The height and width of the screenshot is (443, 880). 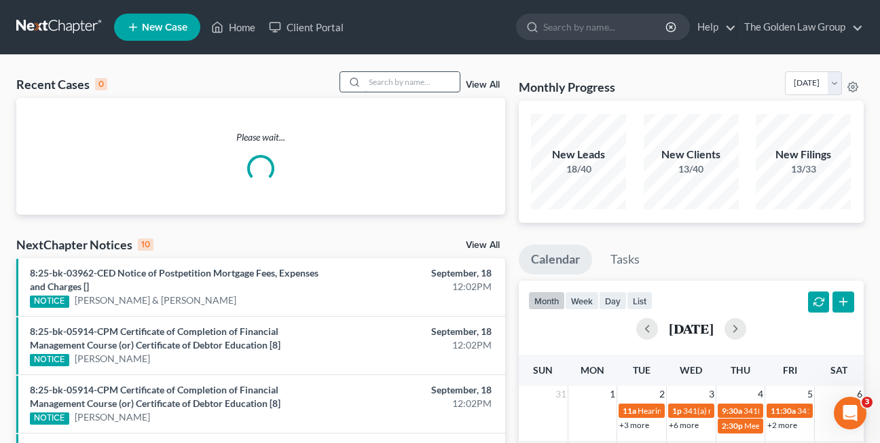 What do you see at coordinates (582, 300) in the screenshot?
I see `button: week` at bounding box center [582, 300].